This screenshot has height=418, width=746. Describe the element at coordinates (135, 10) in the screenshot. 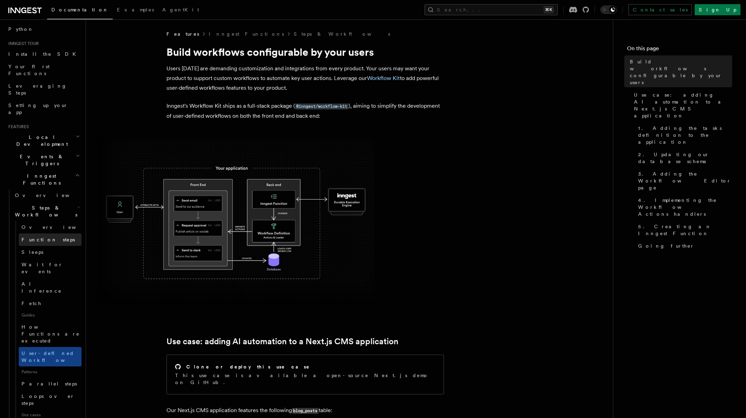

I see `span: Examples` at that location.